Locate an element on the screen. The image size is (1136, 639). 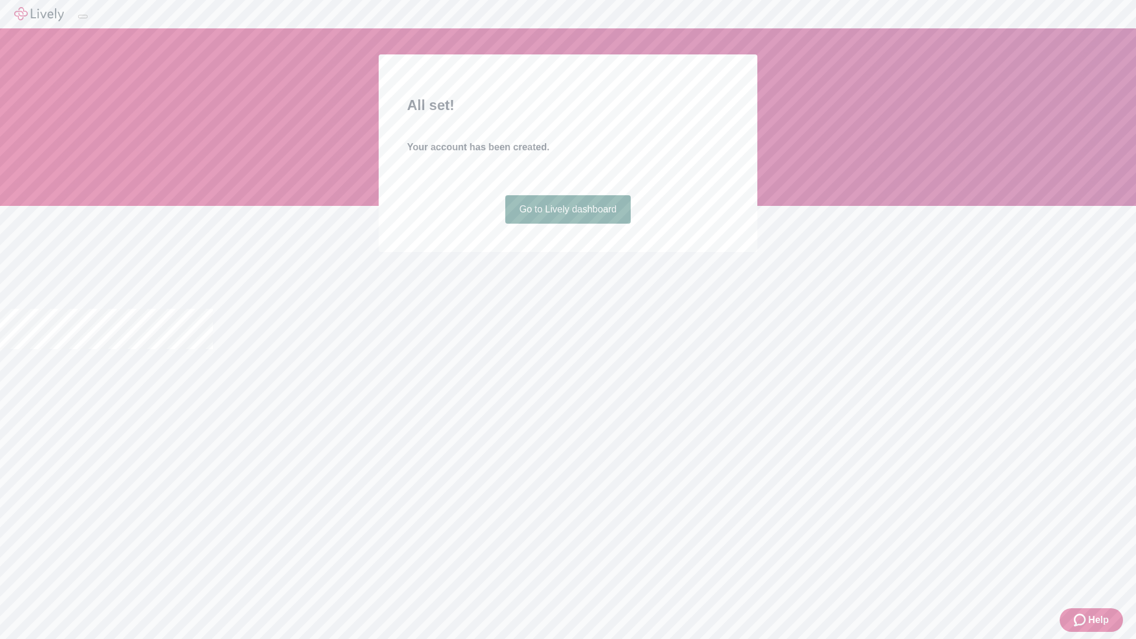
span: Help is located at coordinates (1098, 620).